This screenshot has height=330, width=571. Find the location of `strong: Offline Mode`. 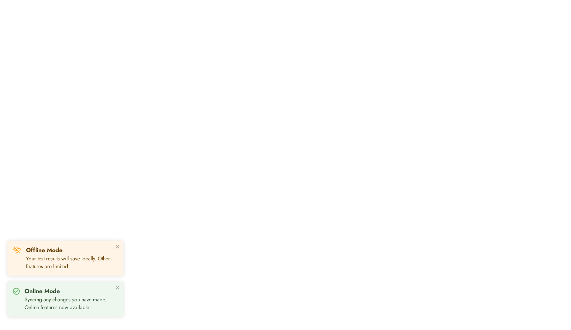

strong: Offline Mode is located at coordinates (44, 250).